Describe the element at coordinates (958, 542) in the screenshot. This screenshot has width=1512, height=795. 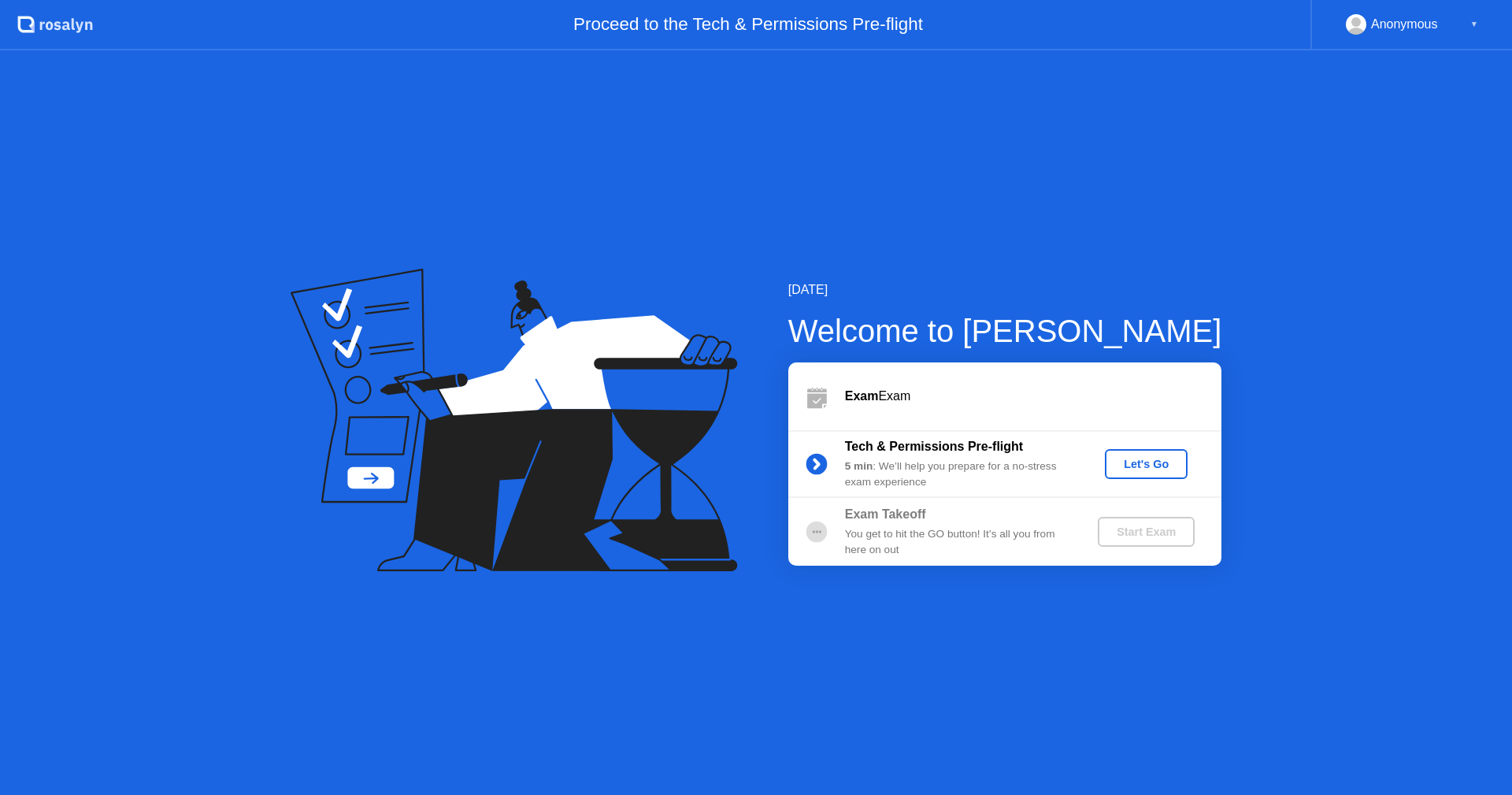
I see `div: You get to hit the GO button! It’s all you from here on out` at that location.